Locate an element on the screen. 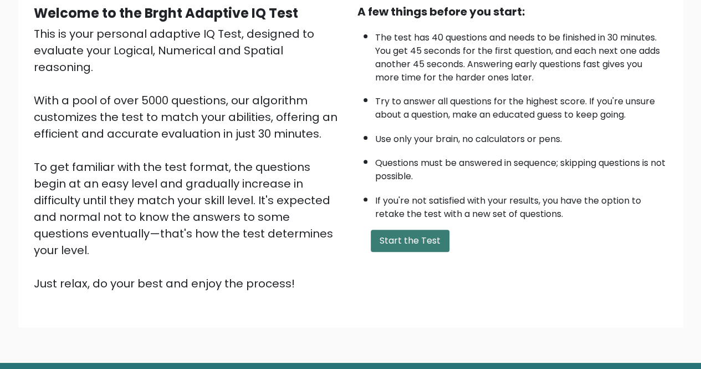 The image size is (701, 369). div: This is your personal adaptive IQ Test, designed to evaluate your Logical, Numerical and Spatial ... is located at coordinates (189, 159).